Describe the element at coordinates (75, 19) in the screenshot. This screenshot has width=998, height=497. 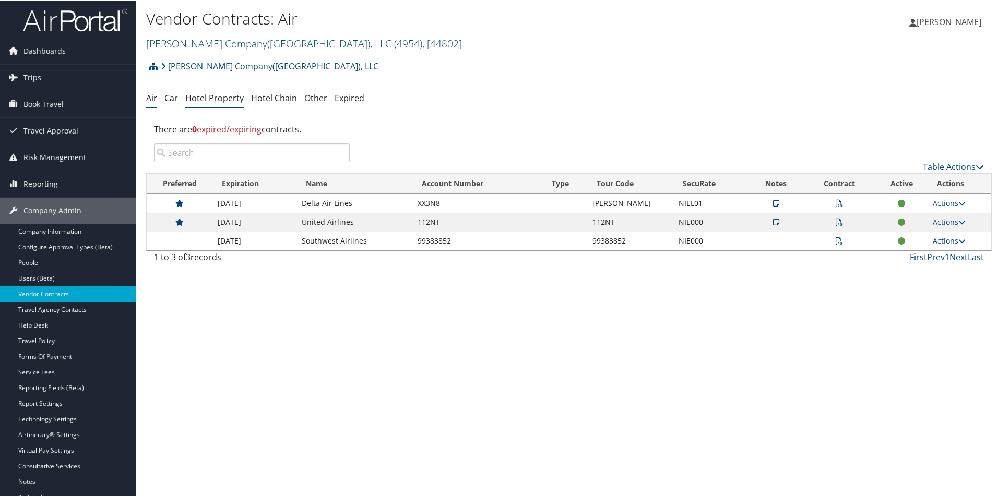
I see `img: airportal-logo.png` at that location.